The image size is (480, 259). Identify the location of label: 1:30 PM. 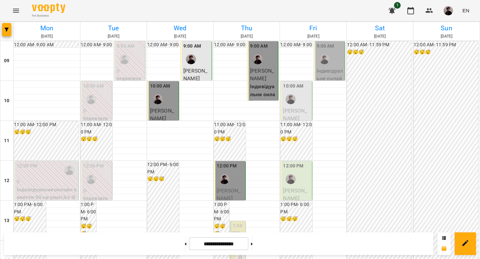
(238, 229).